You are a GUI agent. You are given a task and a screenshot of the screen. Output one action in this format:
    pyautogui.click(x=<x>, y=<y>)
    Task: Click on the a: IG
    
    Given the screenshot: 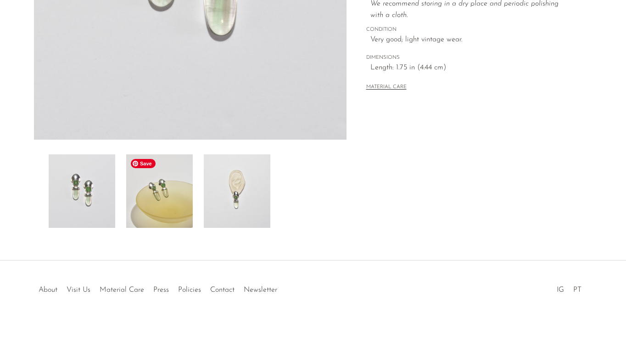 What is the action you would take?
    pyautogui.click(x=561, y=290)
    